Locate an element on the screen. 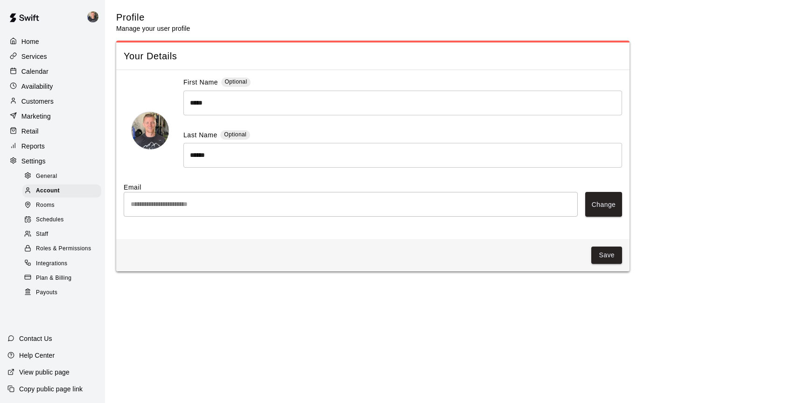  p: Reports is located at coordinates (33, 146).